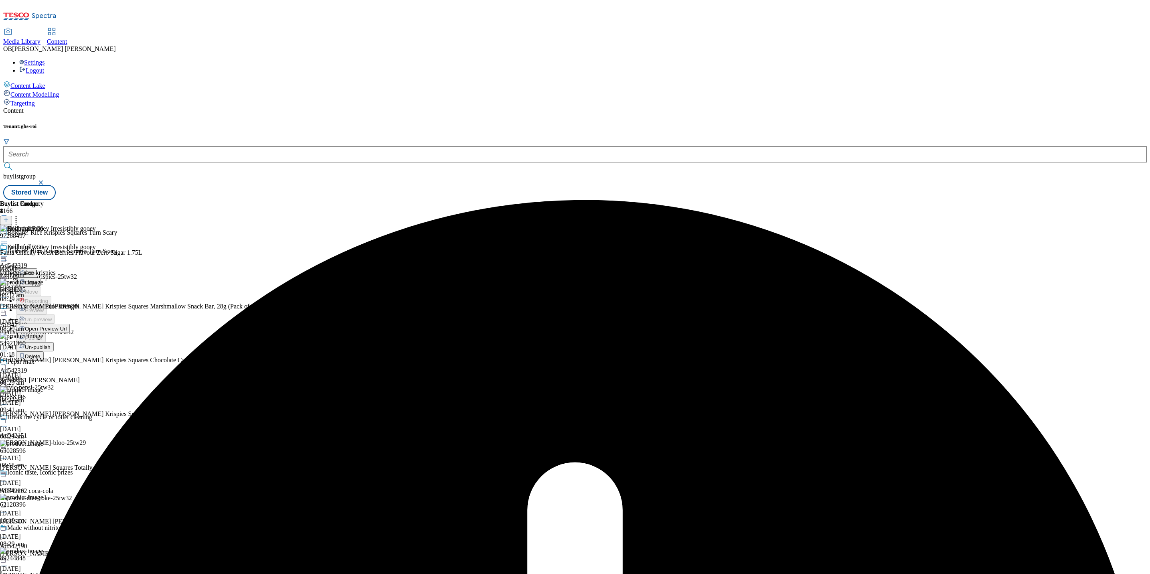  What do you see at coordinates (32, 70) in the screenshot?
I see `a: Logout` at bounding box center [32, 70].